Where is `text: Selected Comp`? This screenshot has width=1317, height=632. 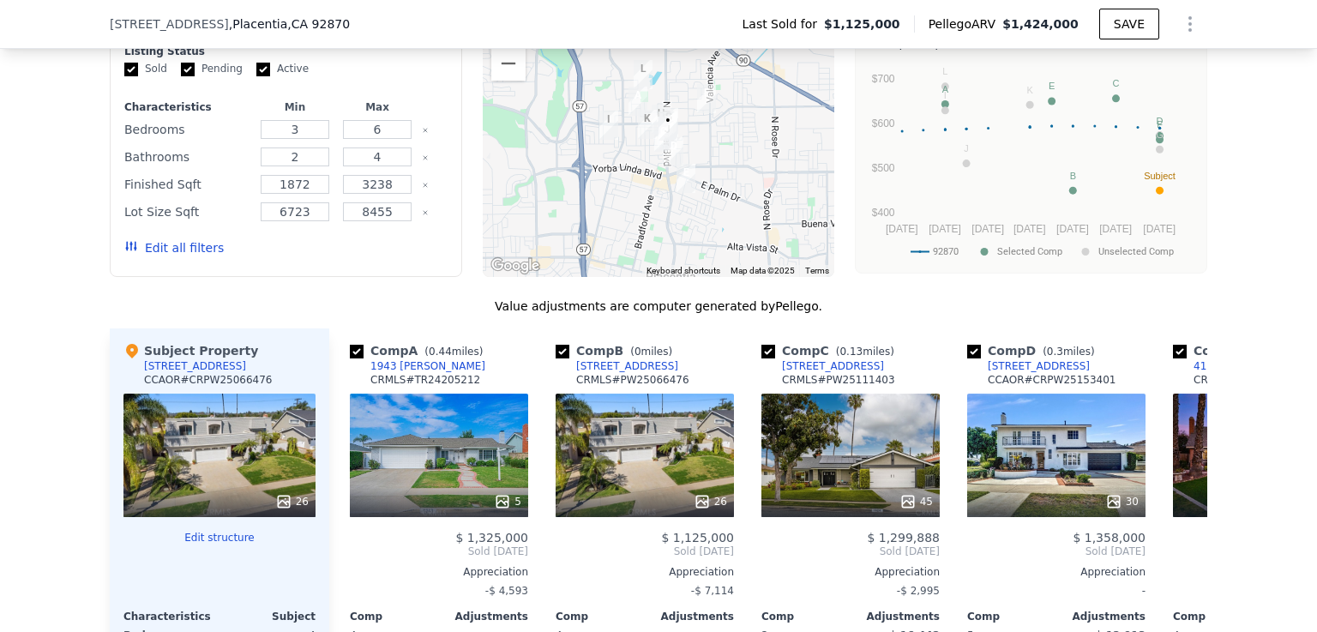
text: Selected Comp is located at coordinates (1029, 251).